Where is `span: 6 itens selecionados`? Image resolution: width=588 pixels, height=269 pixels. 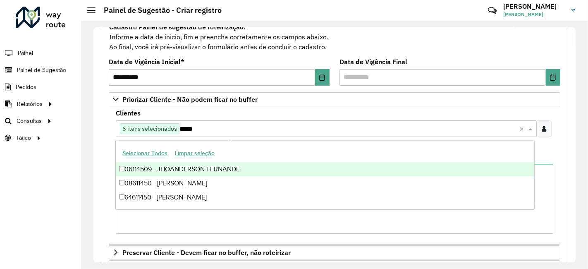 span: 6 itens selecionados is located at coordinates (150, 129).